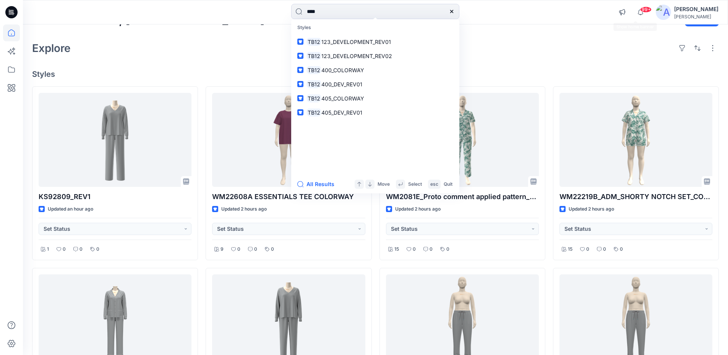 The image size is (728, 355). I want to click on p: esc, so click(434, 184).